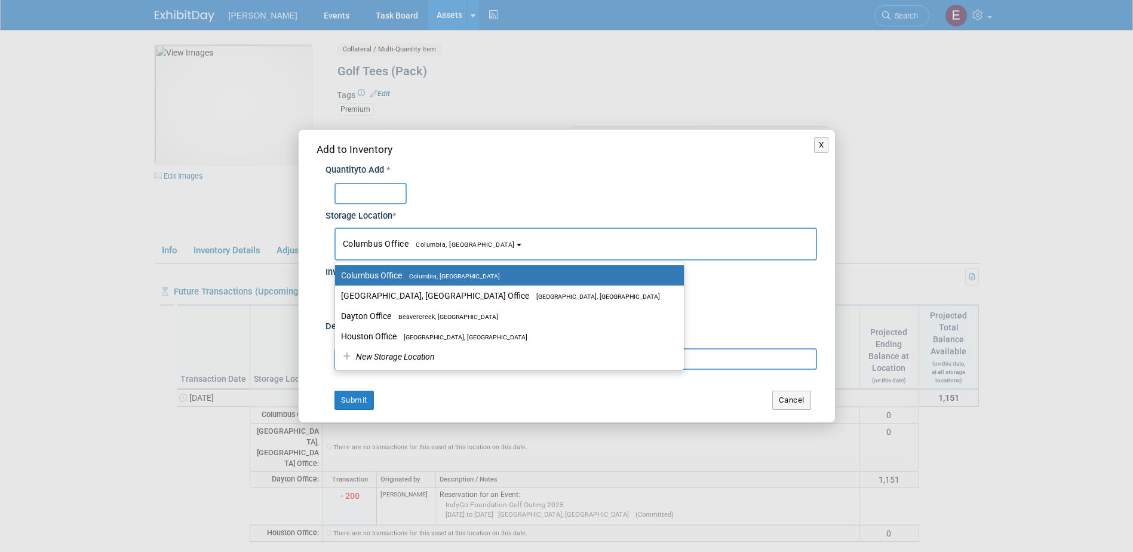  I want to click on label: Dayton Office, so click(506, 316).